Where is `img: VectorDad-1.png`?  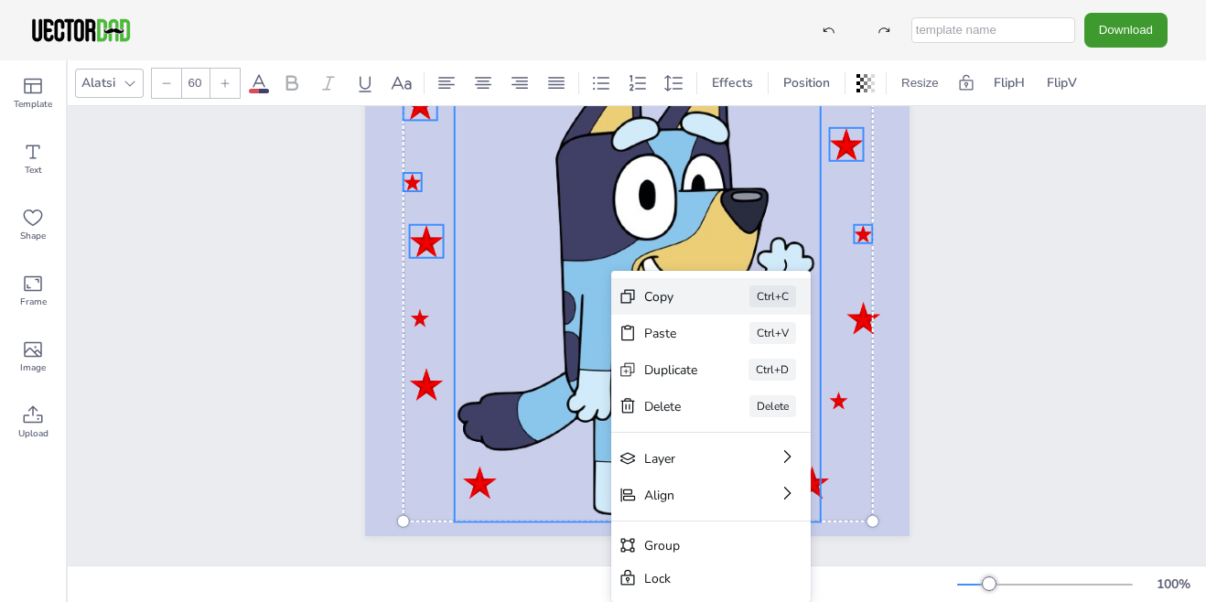 img: VectorDad-1.png is located at coordinates (81, 30).